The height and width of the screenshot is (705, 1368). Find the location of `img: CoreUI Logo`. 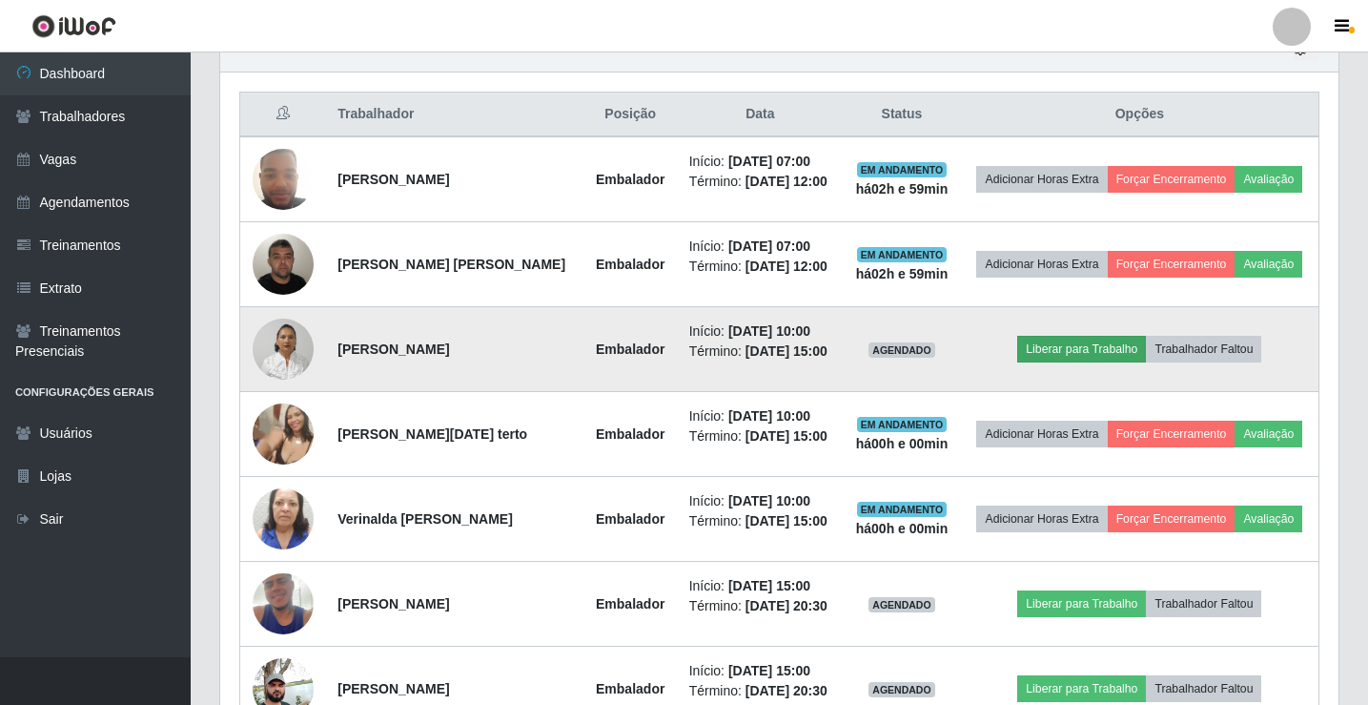

img: CoreUI Logo is located at coordinates (73, 26).